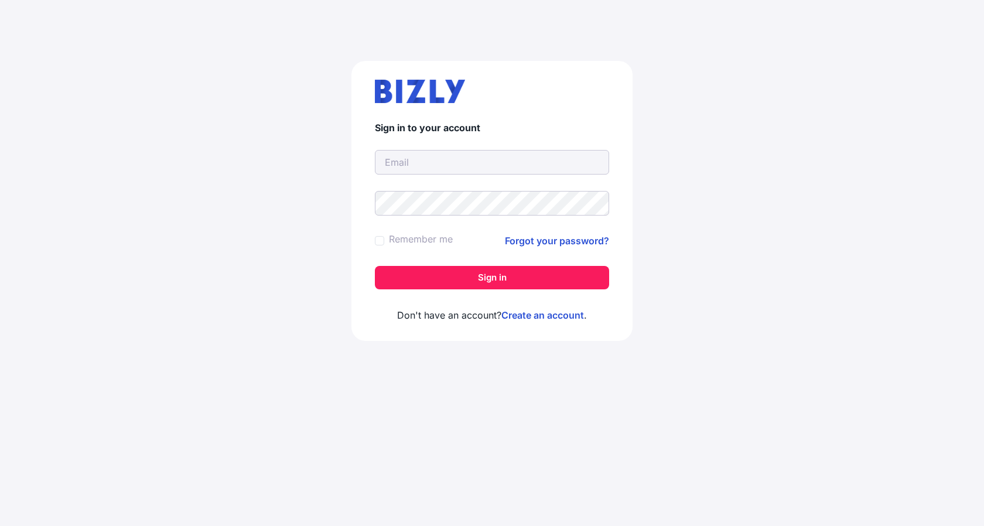 Image resolution: width=984 pixels, height=526 pixels. I want to click on a: Forgot your password?, so click(557, 241).